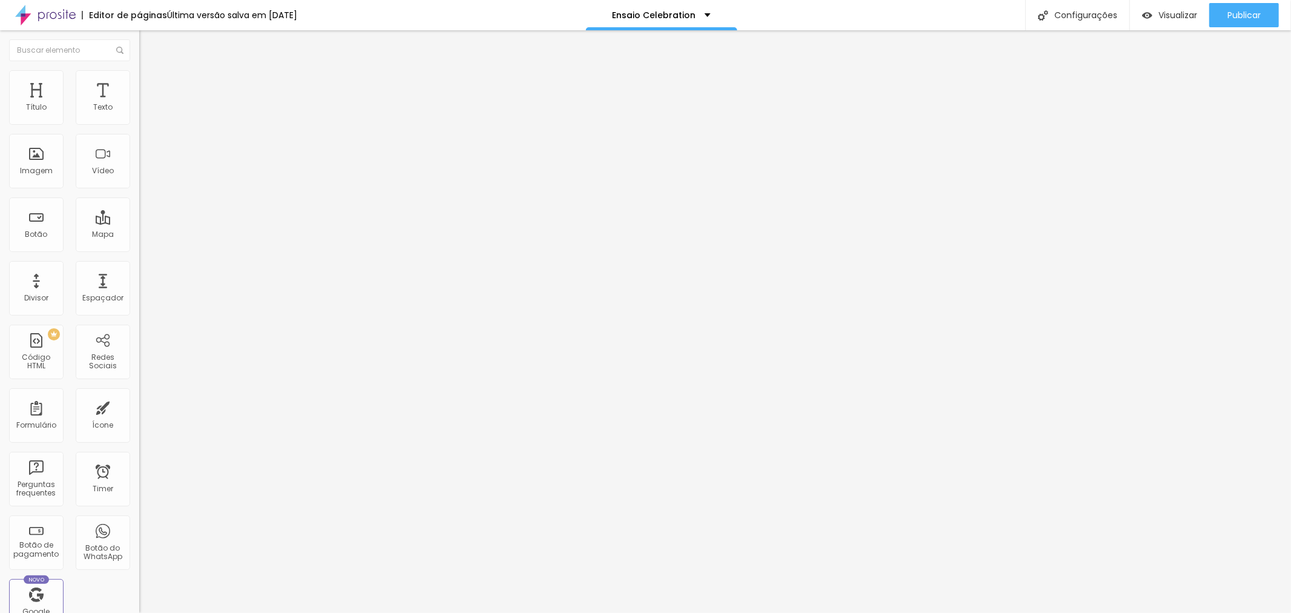 The height and width of the screenshot is (613, 1291). I want to click on div: Imagem, so click(36, 171).